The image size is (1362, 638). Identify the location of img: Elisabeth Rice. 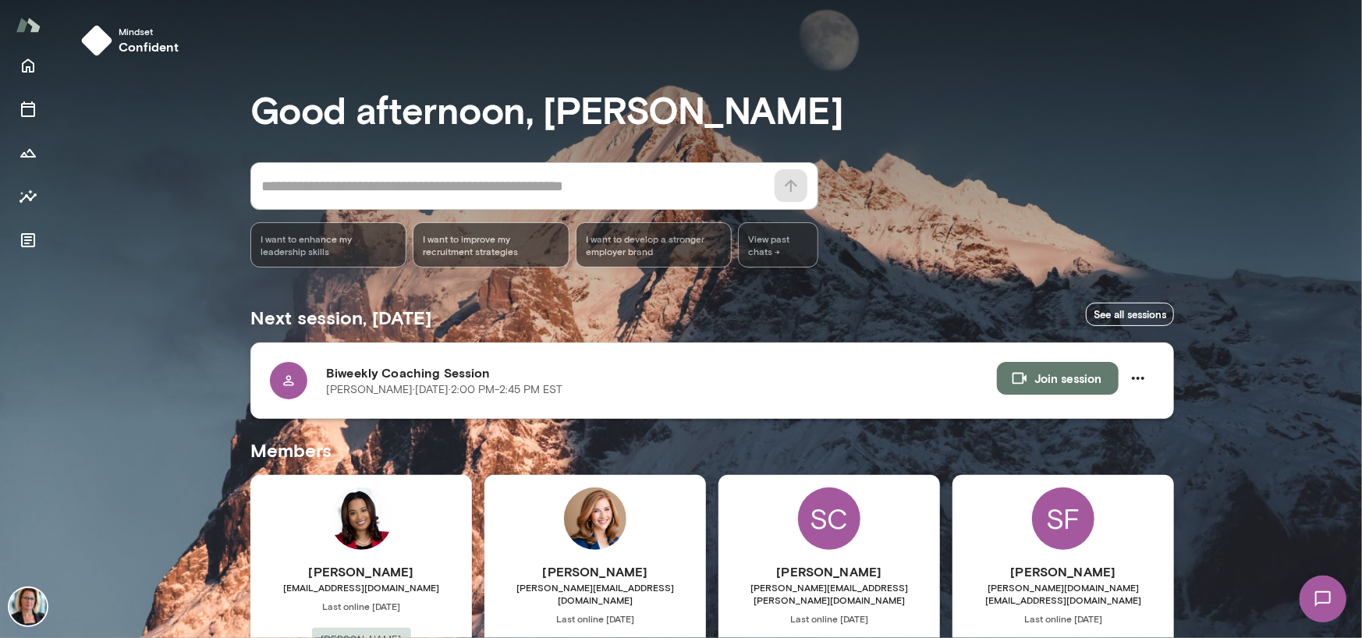
(595, 519).